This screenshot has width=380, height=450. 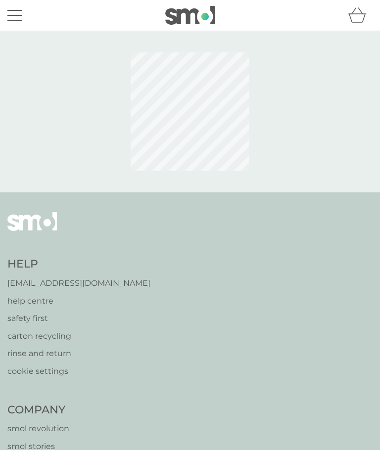 What do you see at coordinates (79, 354) in the screenshot?
I see `p: rinse and return` at bounding box center [79, 354].